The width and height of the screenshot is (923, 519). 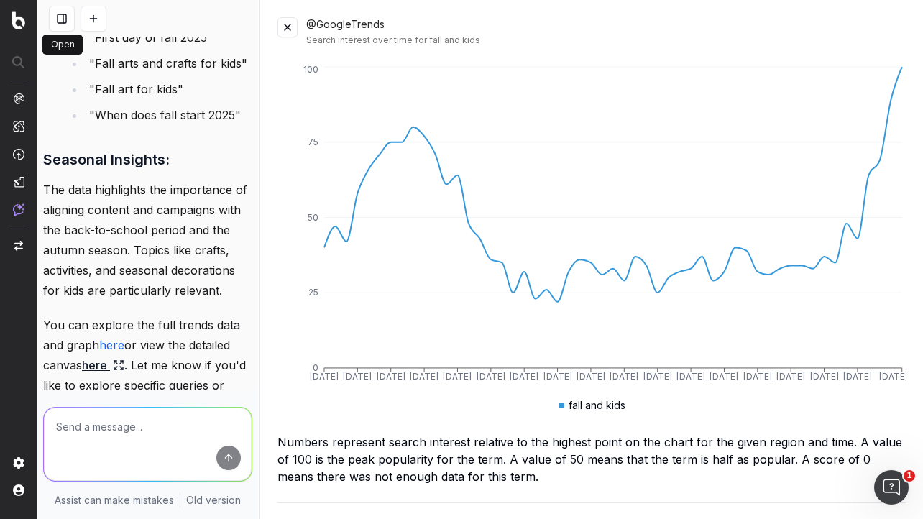 I want to click on li: "Fall arts and crafts for kids", so click(x=168, y=63).